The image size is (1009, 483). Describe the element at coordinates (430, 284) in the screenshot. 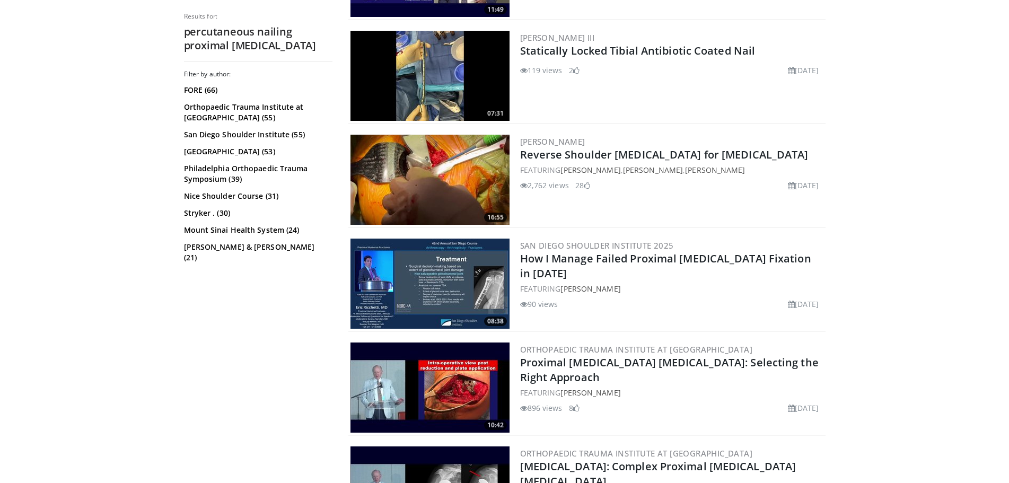

I see `a: 08:38` at that location.